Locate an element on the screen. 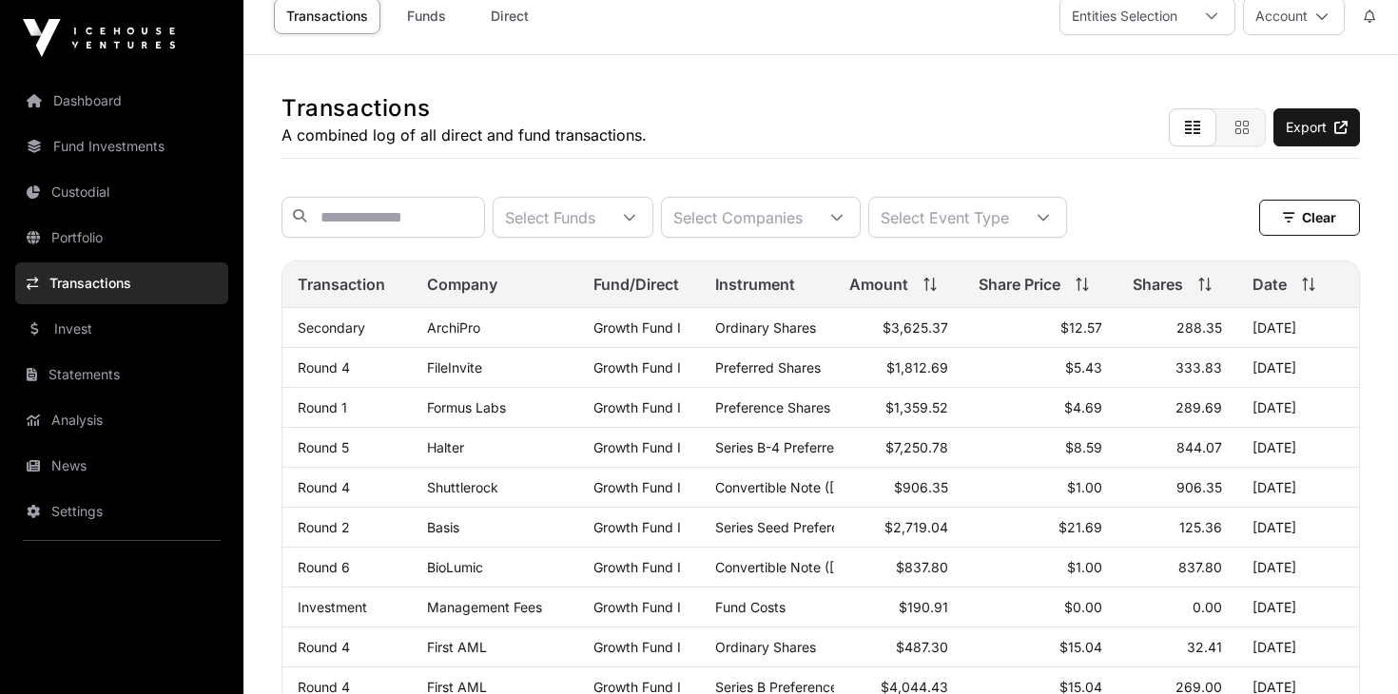 This screenshot has height=694, width=1398. span: 125.36 is located at coordinates (1201, 527).